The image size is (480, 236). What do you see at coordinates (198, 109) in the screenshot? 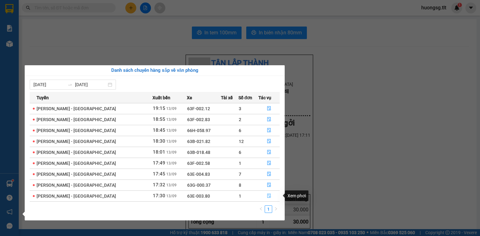
I see `span: 63F-002.12` at bounding box center [198, 109].